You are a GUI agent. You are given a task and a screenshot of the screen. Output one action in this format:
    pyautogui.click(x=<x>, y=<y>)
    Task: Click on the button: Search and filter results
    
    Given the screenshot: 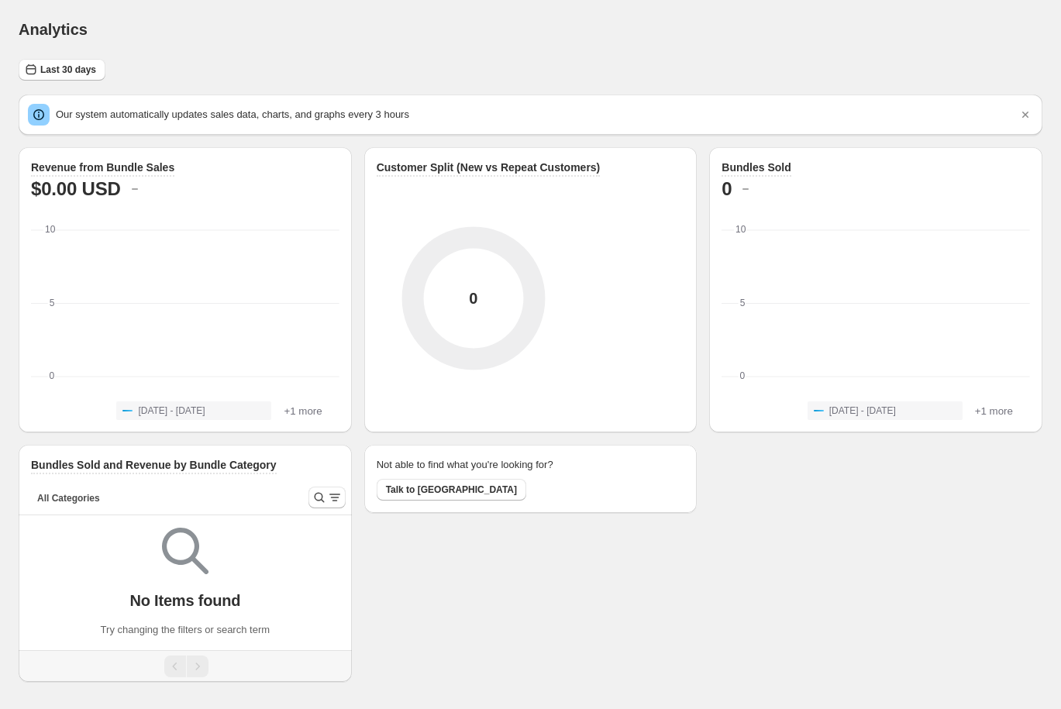 What is the action you would take?
    pyautogui.click(x=327, y=498)
    